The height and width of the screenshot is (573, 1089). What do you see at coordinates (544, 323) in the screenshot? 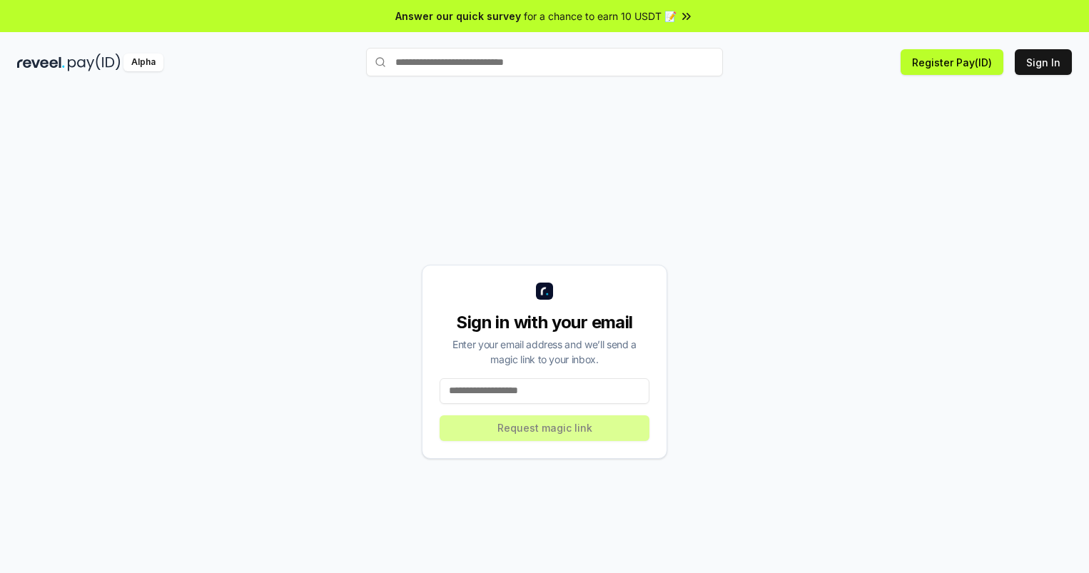
I see `div: Sign in with your email` at bounding box center [544, 323].